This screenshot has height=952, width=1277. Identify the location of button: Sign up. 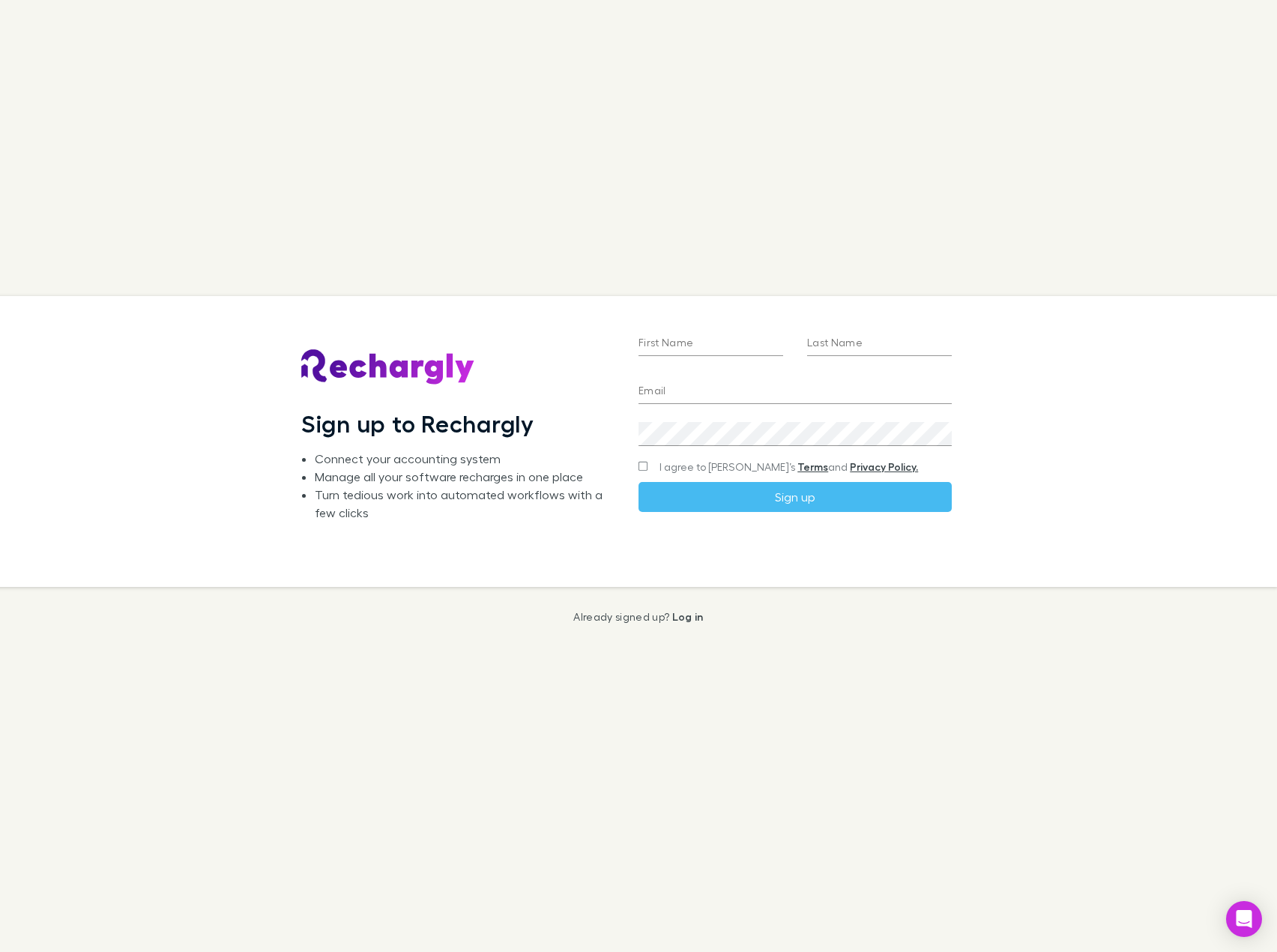
(795, 497).